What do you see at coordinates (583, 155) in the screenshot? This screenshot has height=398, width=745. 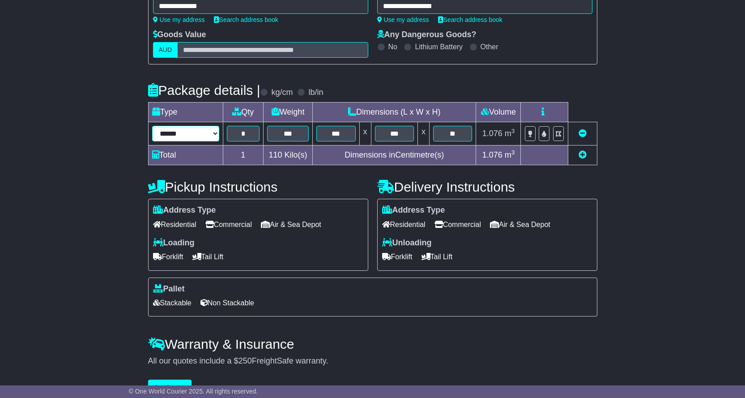 I see `a: Add new item` at bounding box center [583, 155].